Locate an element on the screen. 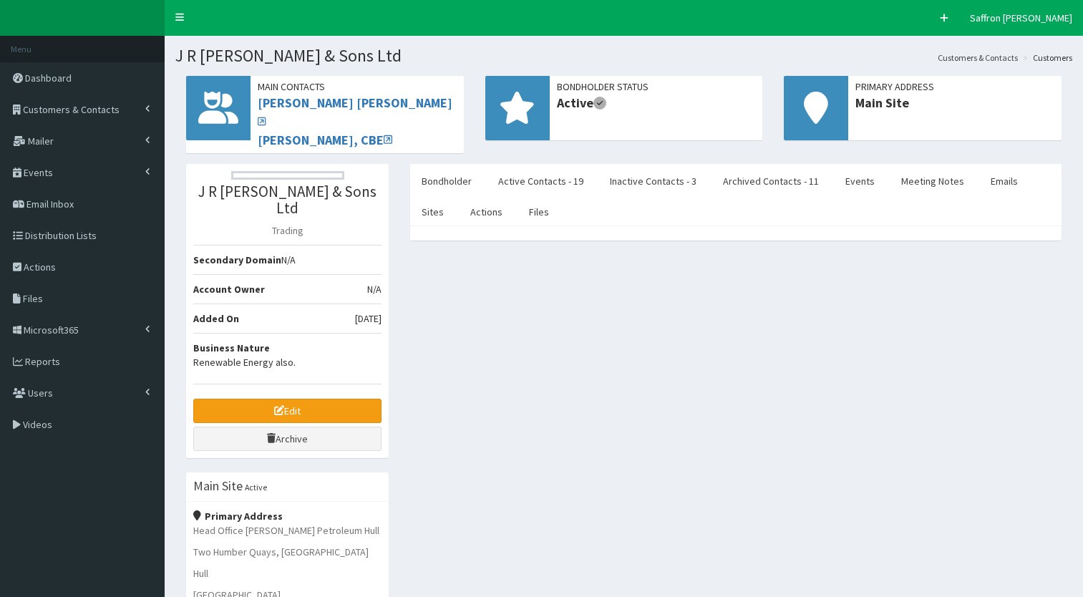 The image size is (1083, 597). a: Sites is located at coordinates (432, 212).